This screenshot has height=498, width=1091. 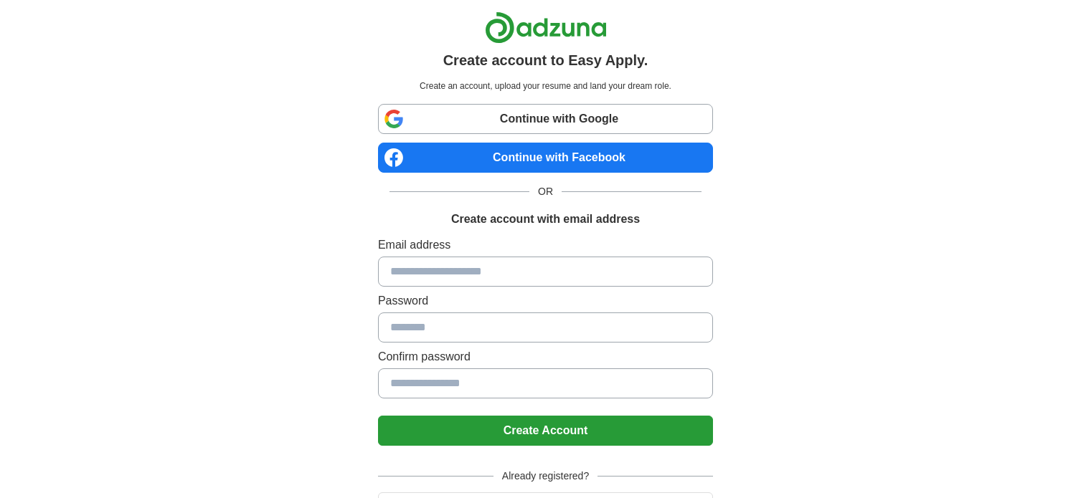 What do you see at coordinates (545, 245) in the screenshot?
I see `label: Email address` at bounding box center [545, 245].